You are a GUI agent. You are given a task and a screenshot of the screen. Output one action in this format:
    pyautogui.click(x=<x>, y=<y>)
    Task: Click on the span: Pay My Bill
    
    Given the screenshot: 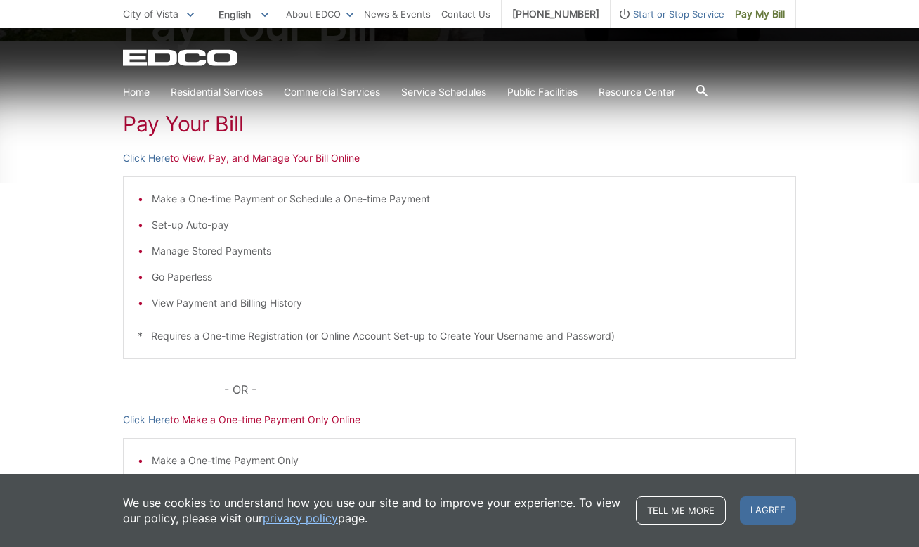 What is the action you would take?
    pyautogui.click(x=760, y=14)
    